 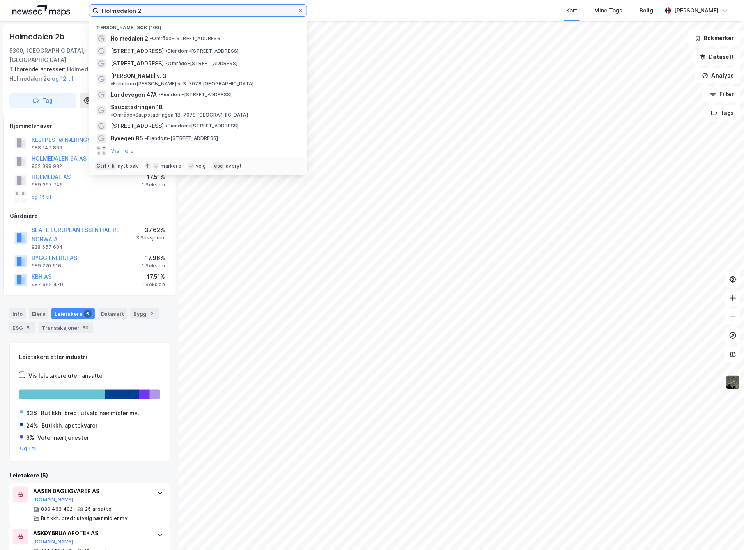 I want to click on div: 6%, so click(x=30, y=438).